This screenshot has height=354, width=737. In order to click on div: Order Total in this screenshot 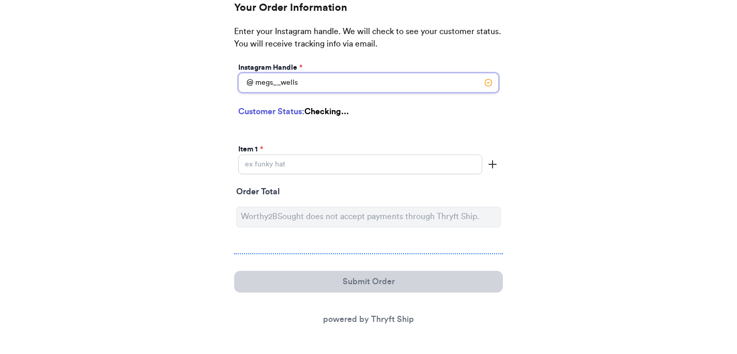, I will do `click(368, 194)`.